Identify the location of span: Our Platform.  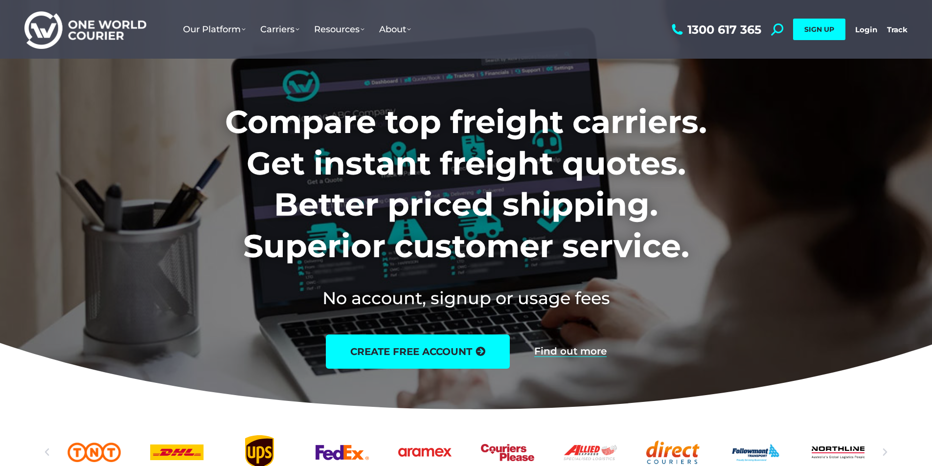
(214, 29).